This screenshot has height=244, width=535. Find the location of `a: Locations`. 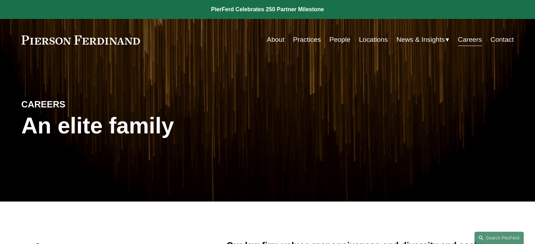

a: Locations is located at coordinates (373, 40).